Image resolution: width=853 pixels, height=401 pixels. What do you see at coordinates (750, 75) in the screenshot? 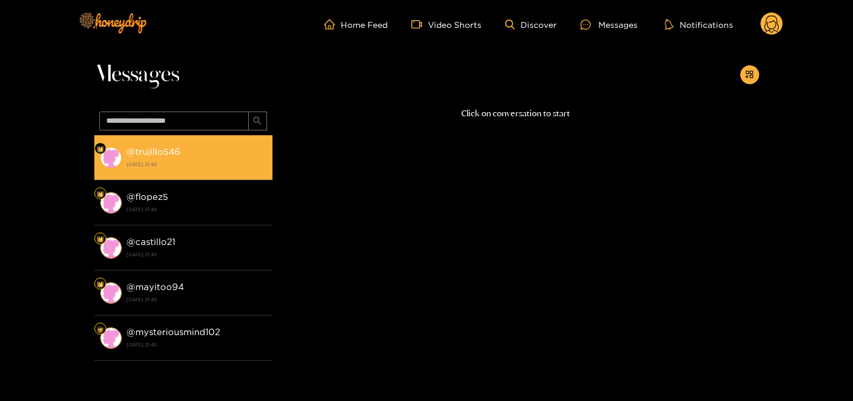
I see `span: appstore-add` at bounding box center [750, 75].